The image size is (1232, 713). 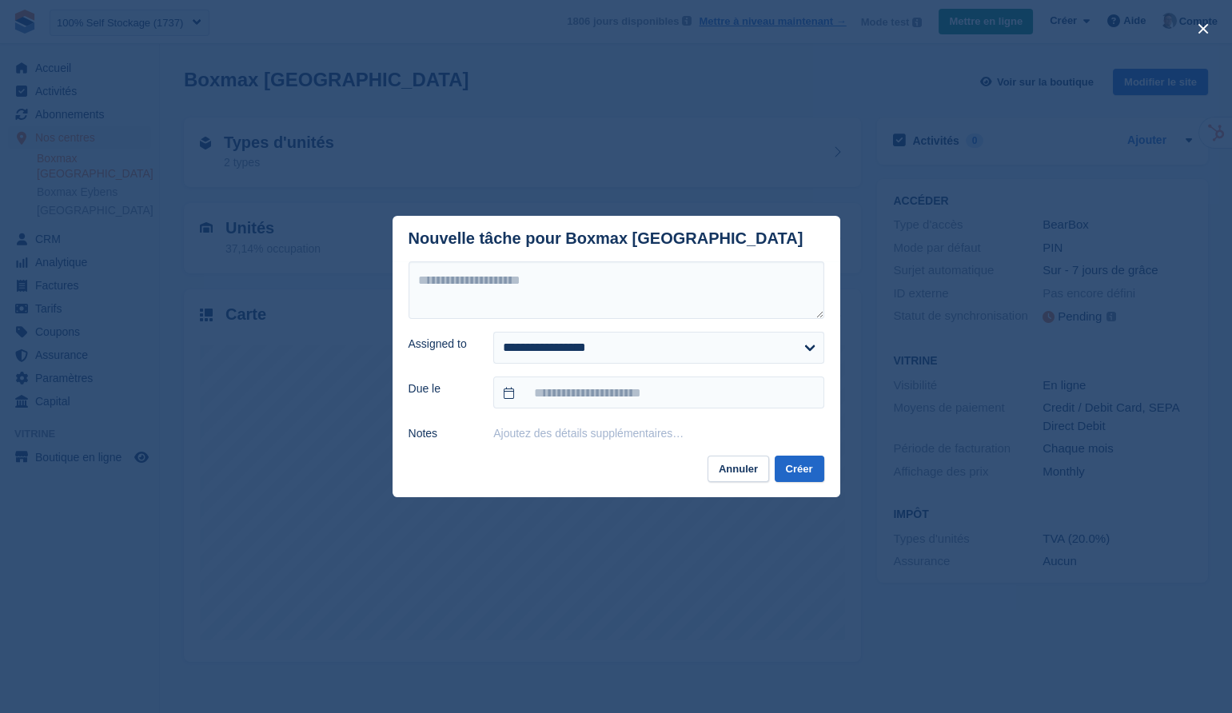 I want to click on label: Notes, so click(x=441, y=433).